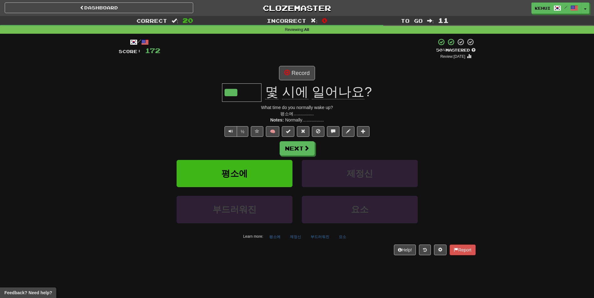  Describe the element at coordinates (297, 73) in the screenshot. I see `button: Record` at that location.